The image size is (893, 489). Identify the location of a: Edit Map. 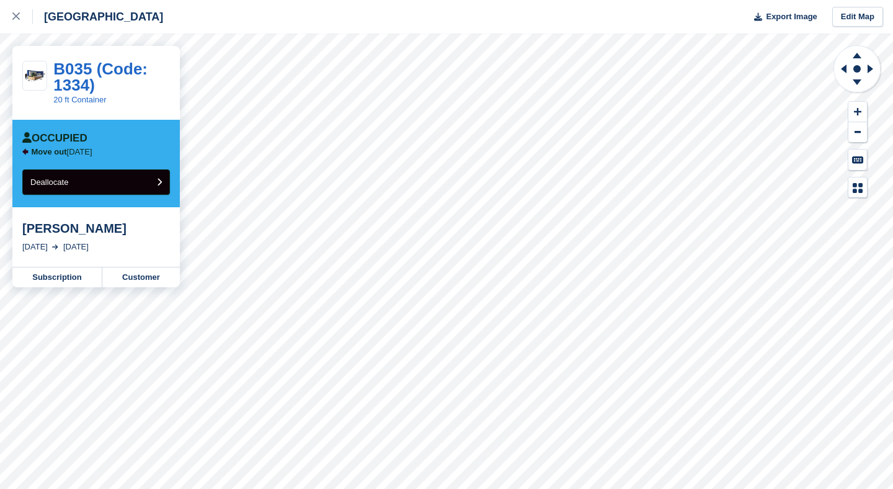
(858, 17).